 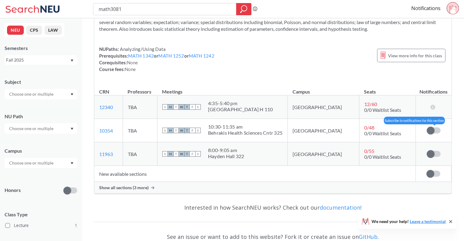 What do you see at coordinates (323, 89) in the screenshot?
I see `th: Campus` at bounding box center [323, 89].